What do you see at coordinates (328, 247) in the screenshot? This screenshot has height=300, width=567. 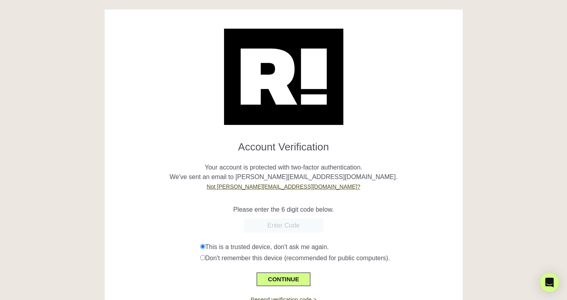 I see `div: This is a trusted device, don't ask me again.` at bounding box center [328, 247].